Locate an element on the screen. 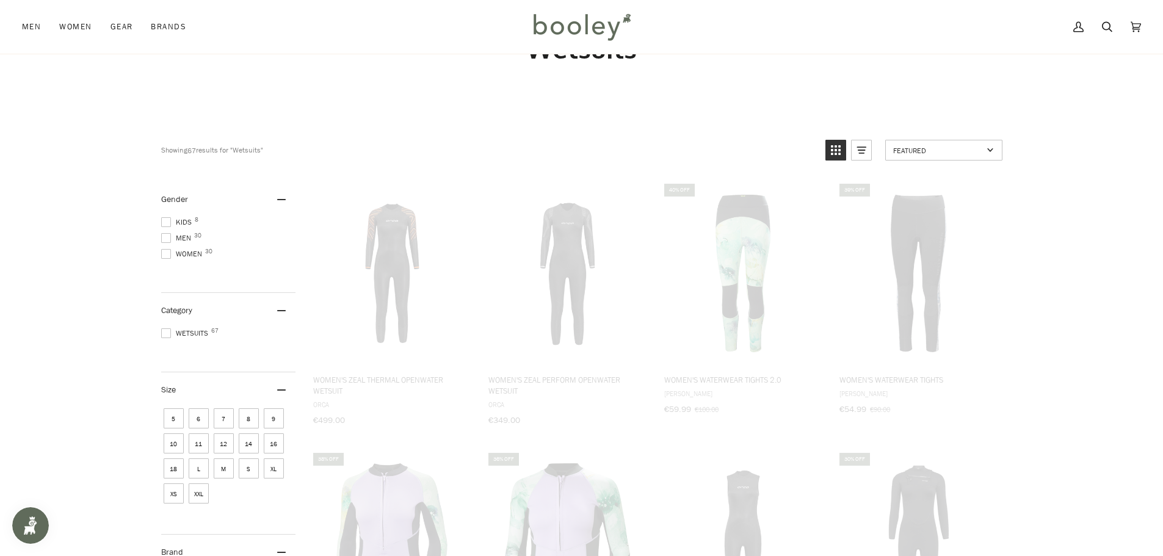 This screenshot has width=1163, height=556. span: 67 is located at coordinates (215, 331).